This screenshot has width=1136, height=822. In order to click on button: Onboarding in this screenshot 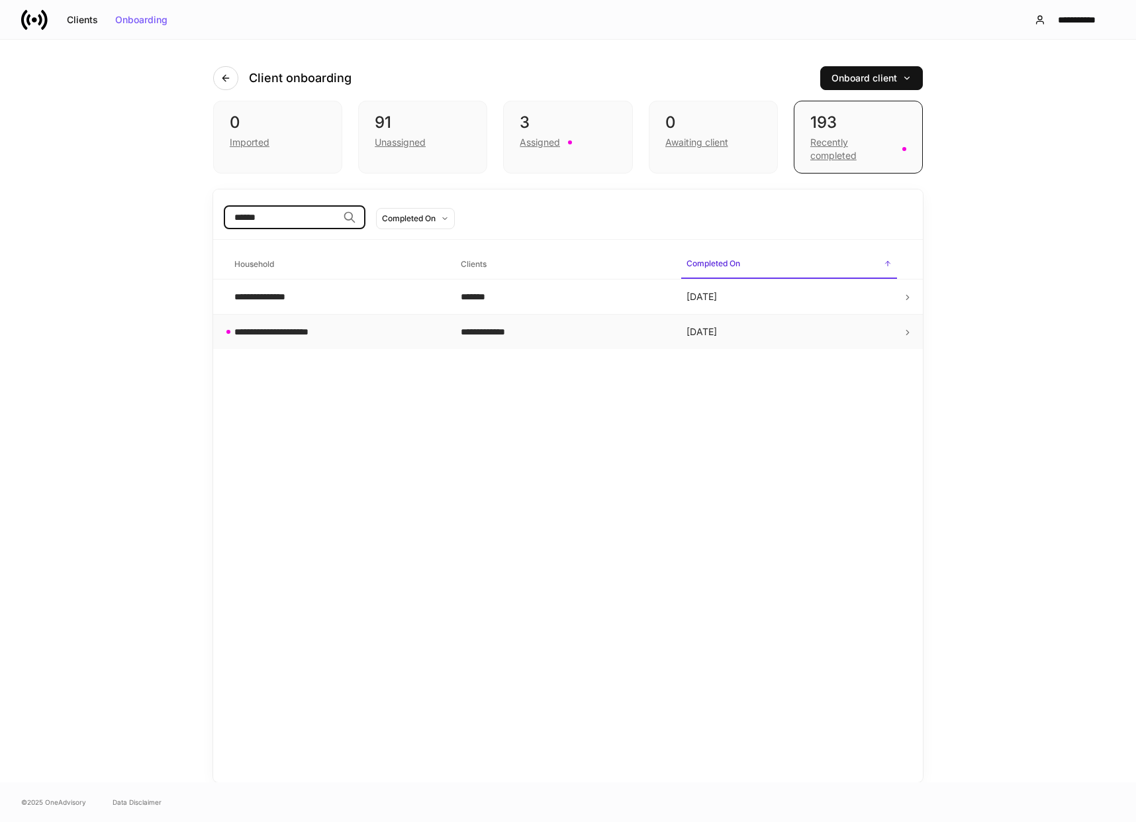, I will do `click(141, 20)`.